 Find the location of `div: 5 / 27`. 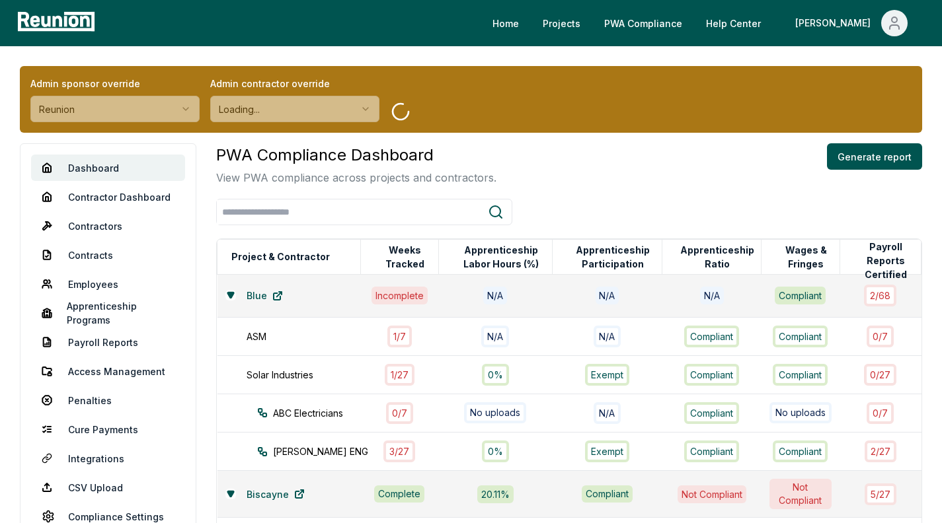

div: 5 / 27 is located at coordinates (880, 494).